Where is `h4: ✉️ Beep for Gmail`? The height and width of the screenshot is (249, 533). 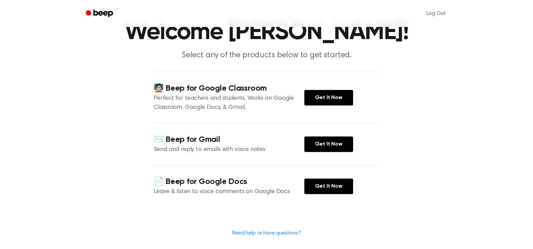 h4: ✉️ Beep for Gmail is located at coordinates (229, 139).